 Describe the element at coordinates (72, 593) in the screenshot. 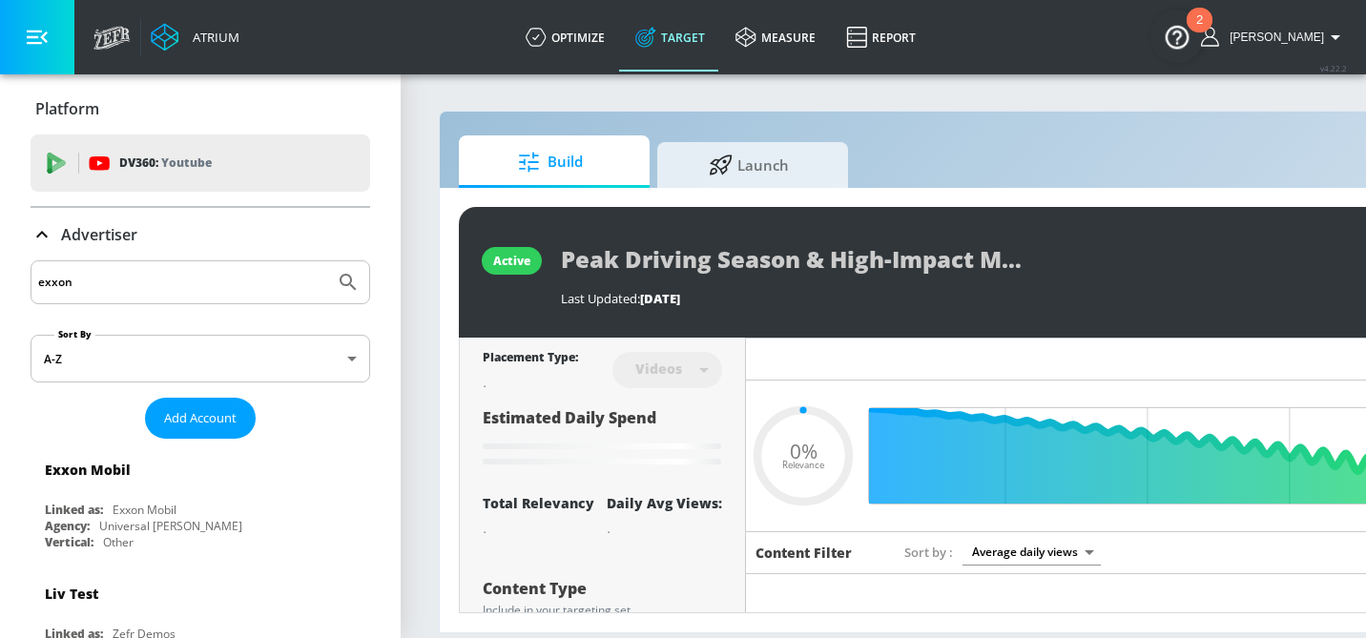

I see `div: Liv Test` at that location.